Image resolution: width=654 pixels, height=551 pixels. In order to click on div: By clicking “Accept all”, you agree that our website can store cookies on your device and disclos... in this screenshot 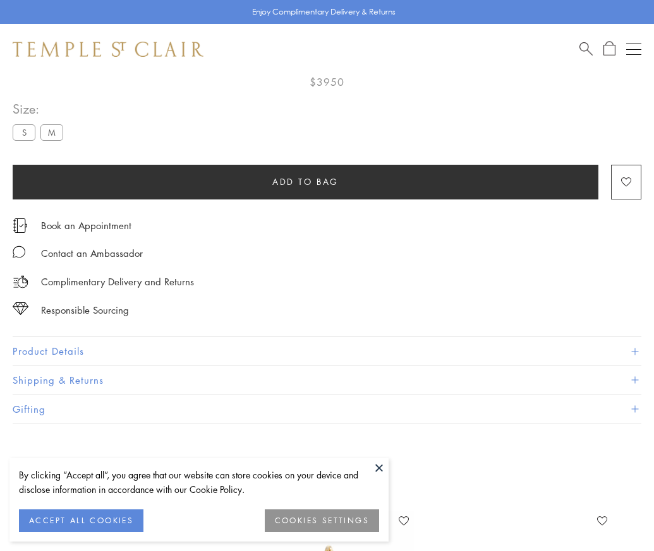, I will do `click(199, 483)`.